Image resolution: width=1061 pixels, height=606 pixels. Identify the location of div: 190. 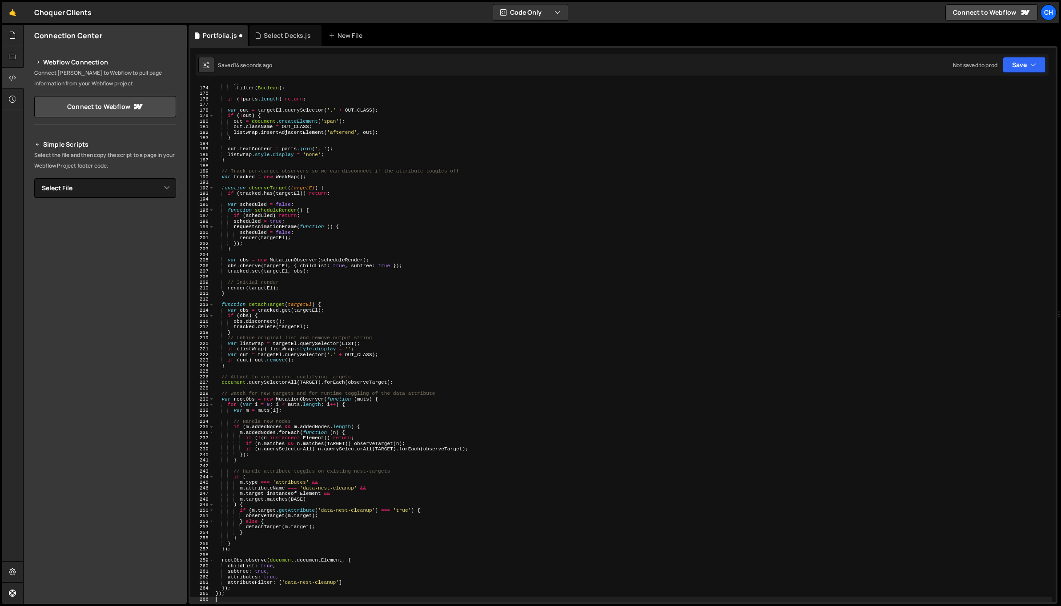
(202, 177).